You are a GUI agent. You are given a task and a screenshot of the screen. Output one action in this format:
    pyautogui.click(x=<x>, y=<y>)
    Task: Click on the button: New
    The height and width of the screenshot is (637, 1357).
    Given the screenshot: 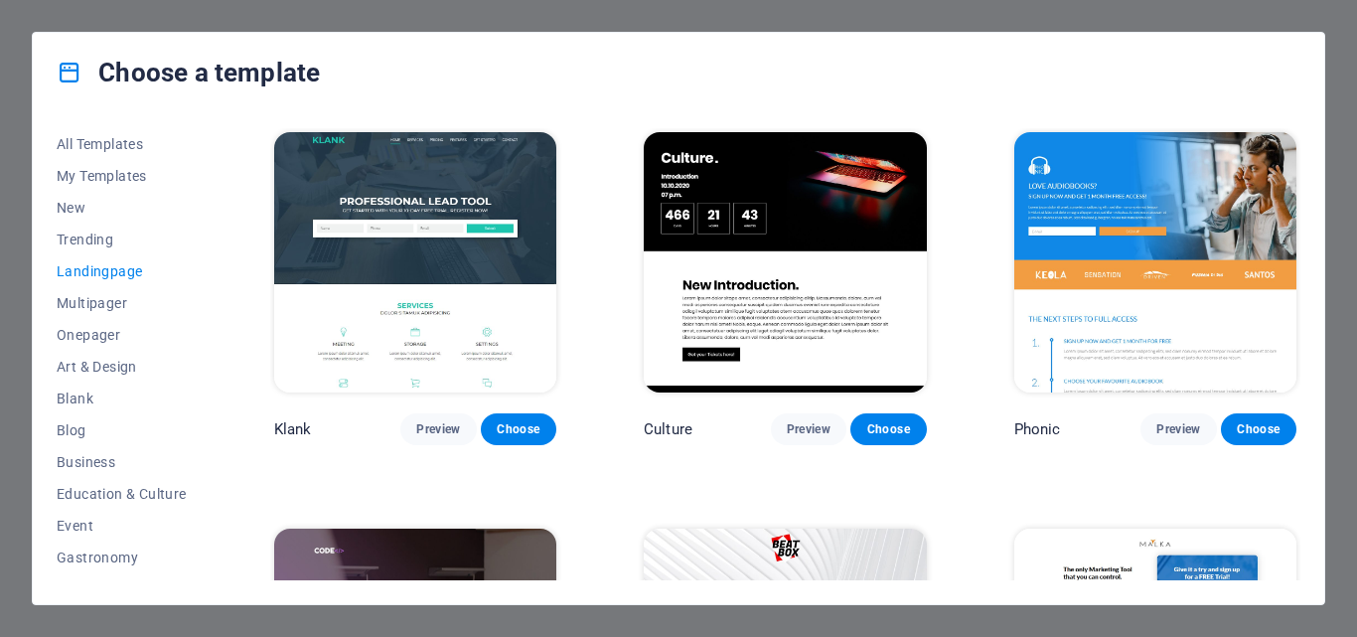 What is the action you would take?
    pyautogui.click(x=121, y=208)
    